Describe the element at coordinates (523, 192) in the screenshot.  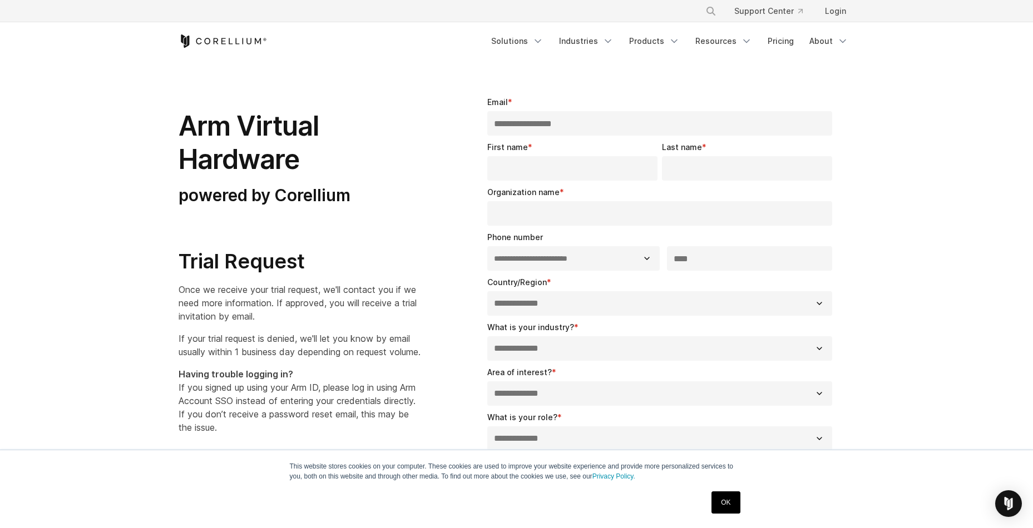
I see `span: Organization name` at that location.